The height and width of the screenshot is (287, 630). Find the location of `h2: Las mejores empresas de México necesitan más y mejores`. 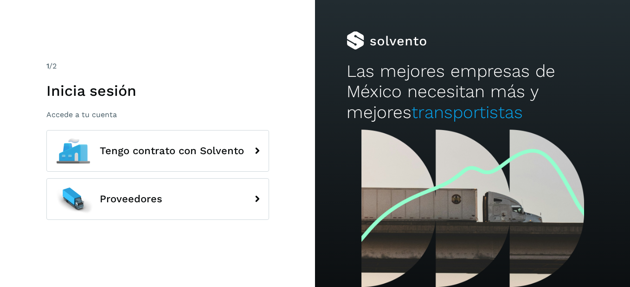

h2: Las mejores empresas de México necesitan más y mejores is located at coordinates (472, 92).